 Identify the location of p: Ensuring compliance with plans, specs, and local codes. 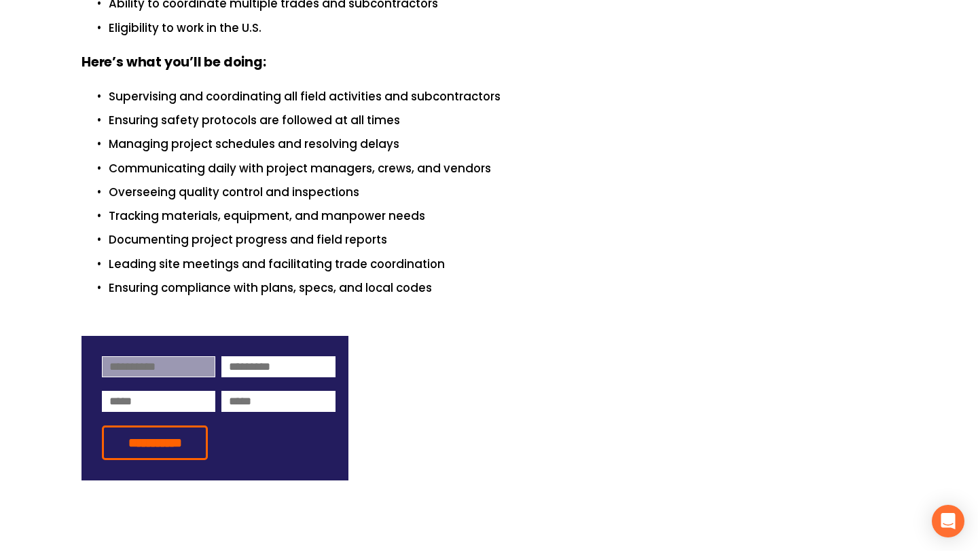
(503, 288).